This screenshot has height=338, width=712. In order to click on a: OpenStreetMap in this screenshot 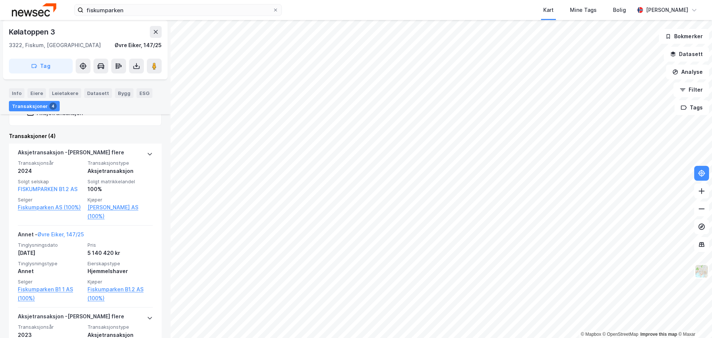, I will do `click(620, 334)`.